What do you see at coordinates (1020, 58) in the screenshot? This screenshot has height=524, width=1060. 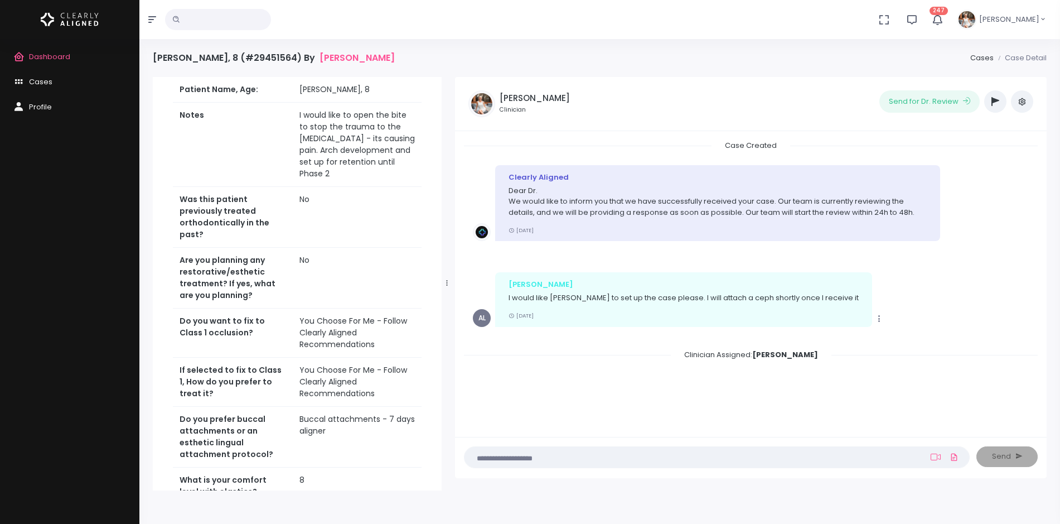 I see `li: Case Detail` at bounding box center [1020, 58].